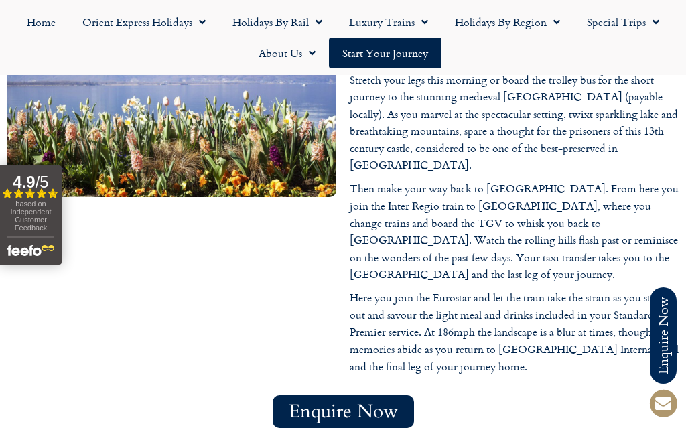 This screenshot has width=686, height=430. I want to click on nav: Menu, so click(343, 38).